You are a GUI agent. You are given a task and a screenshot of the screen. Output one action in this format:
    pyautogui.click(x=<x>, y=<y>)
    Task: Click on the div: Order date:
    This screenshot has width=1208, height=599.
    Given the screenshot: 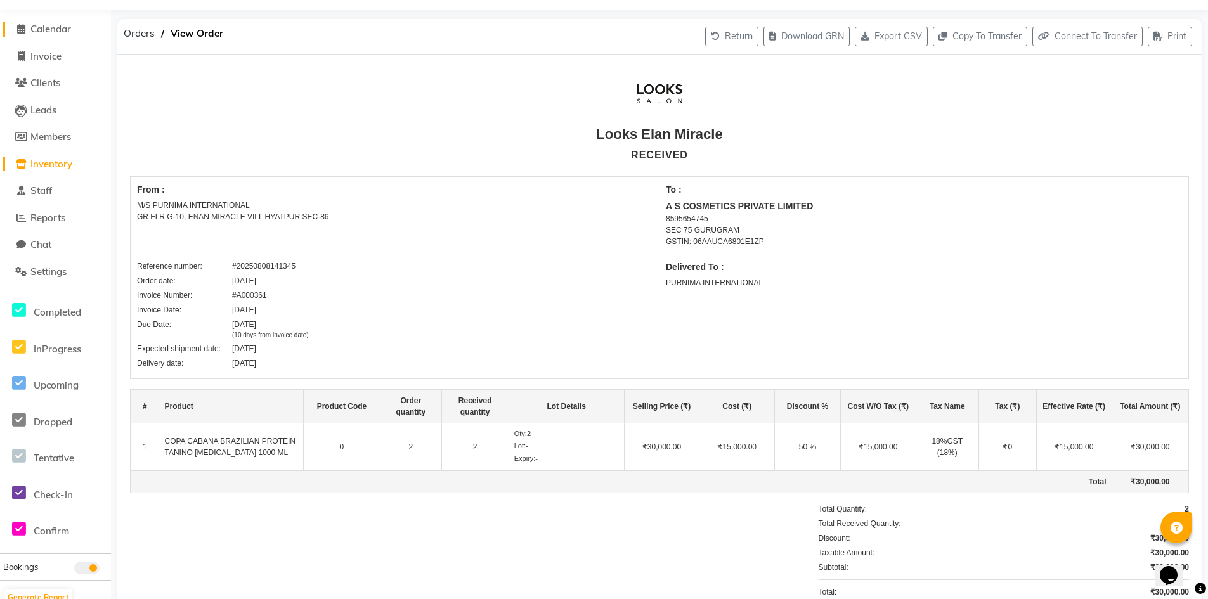 What is the action you would take?
    pyautogui.click(x=185, y=281)
    